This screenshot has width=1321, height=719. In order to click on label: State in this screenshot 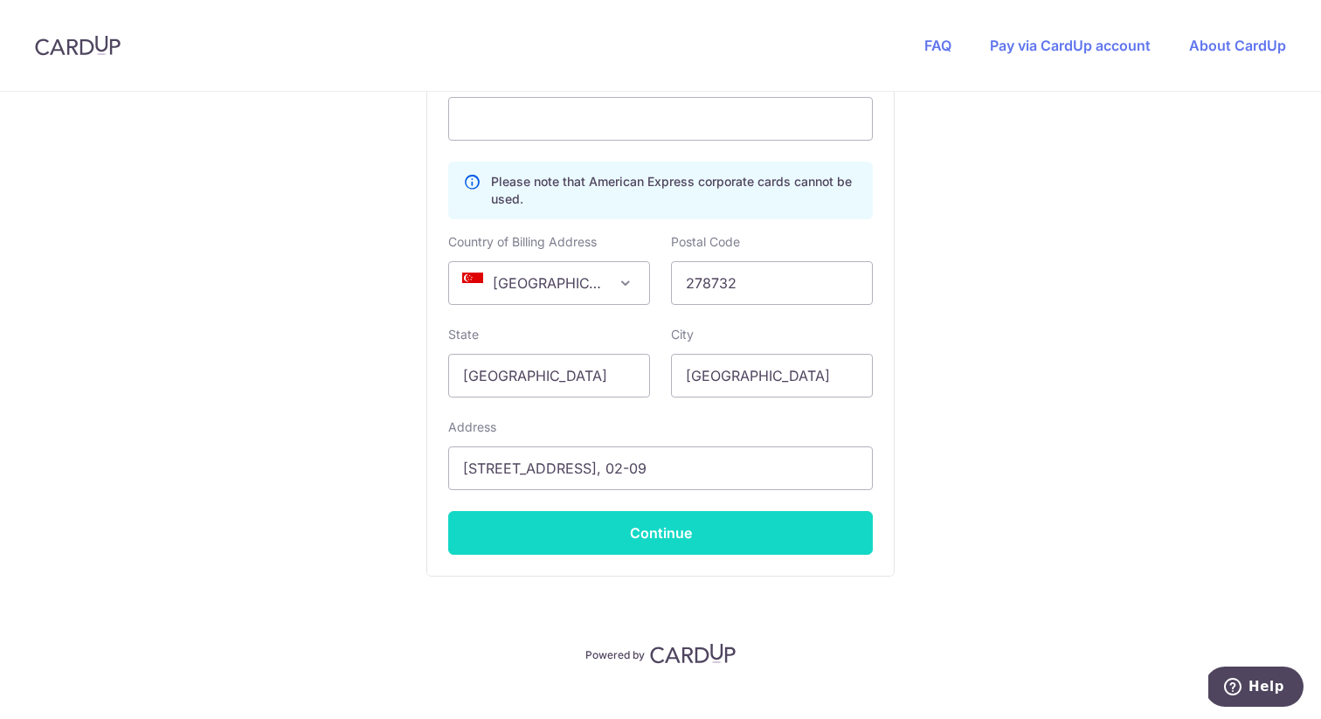, I will do `click(463, 335)`.